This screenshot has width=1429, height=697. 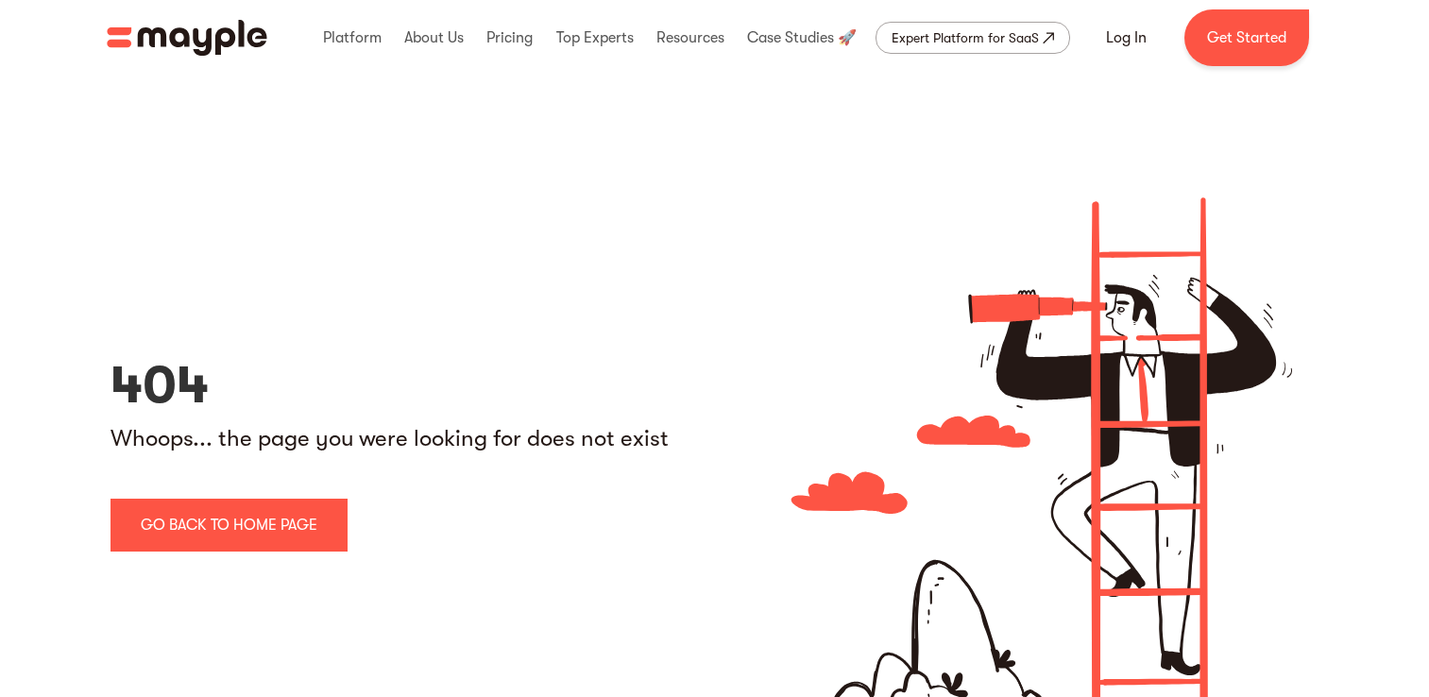 I want to click on div: Platform, so click(x=352, y=38).